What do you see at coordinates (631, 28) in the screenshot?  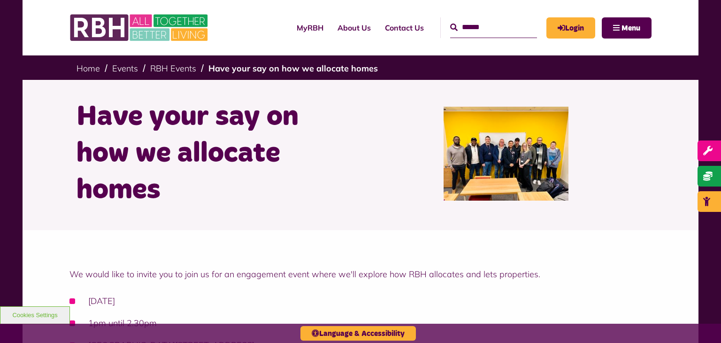 I see `span: Menu` at bounding box center [631, 28].